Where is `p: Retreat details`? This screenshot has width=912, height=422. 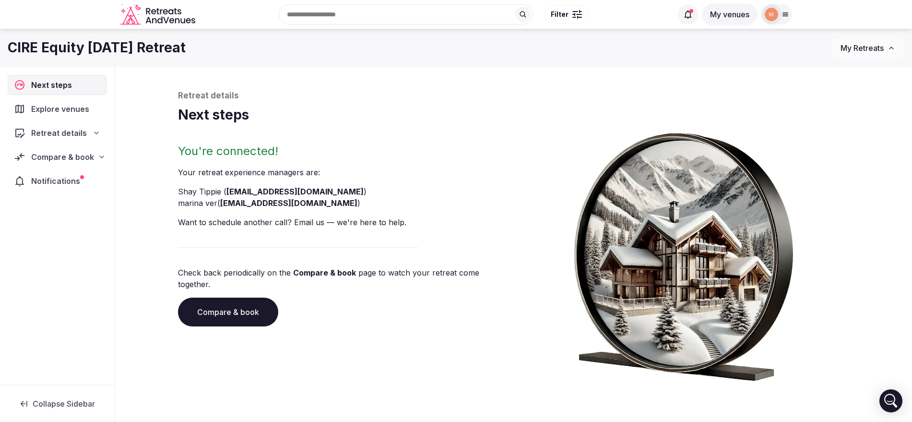 p: Retreat details is located at coordinates (514, 96).